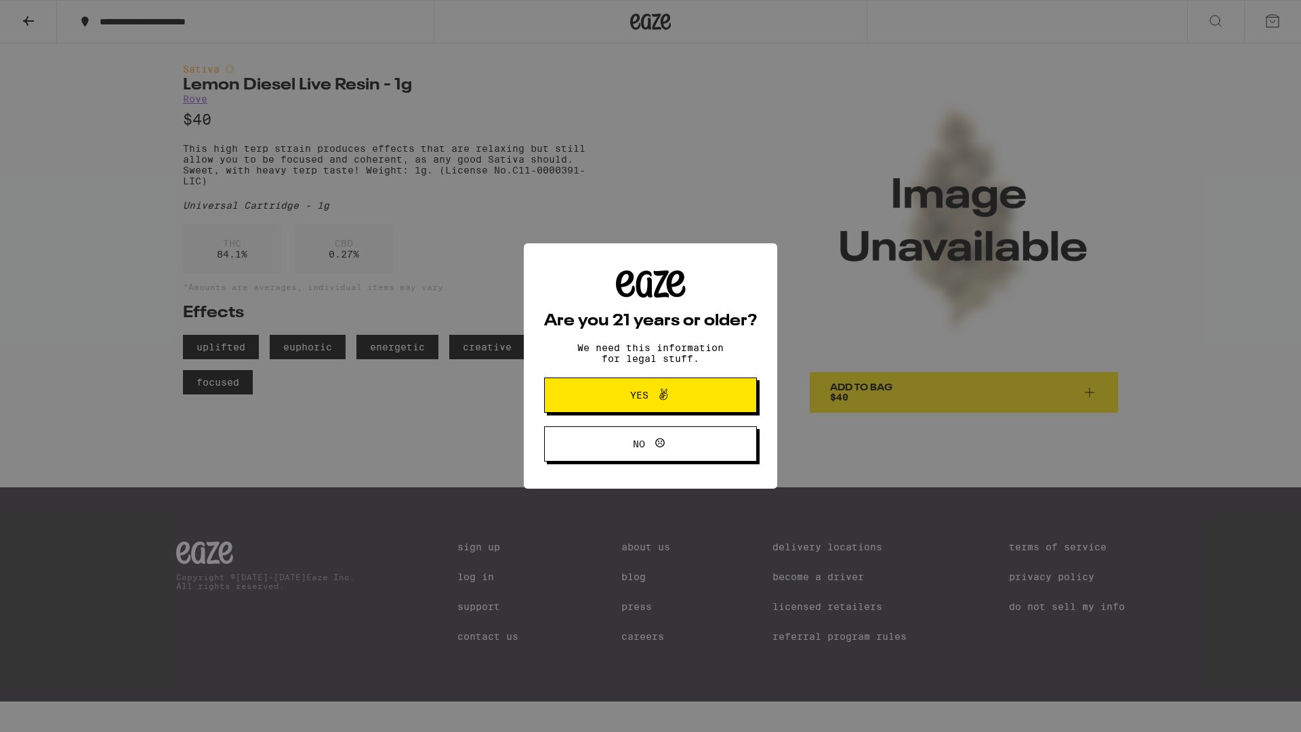 Image resolution: width=1301 pixels, height=732 pixels. I want to click on p: We need this information for legal stuff., so click(650, 353).